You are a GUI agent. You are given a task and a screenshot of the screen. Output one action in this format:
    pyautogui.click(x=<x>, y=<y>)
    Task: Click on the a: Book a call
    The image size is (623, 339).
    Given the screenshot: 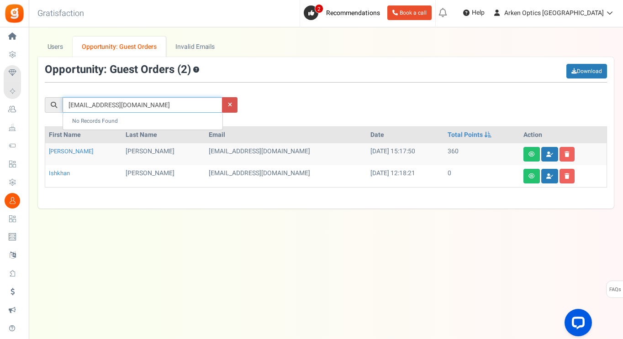 What is the action you would take?
    pyautogui.click(x=409, y=13)
    